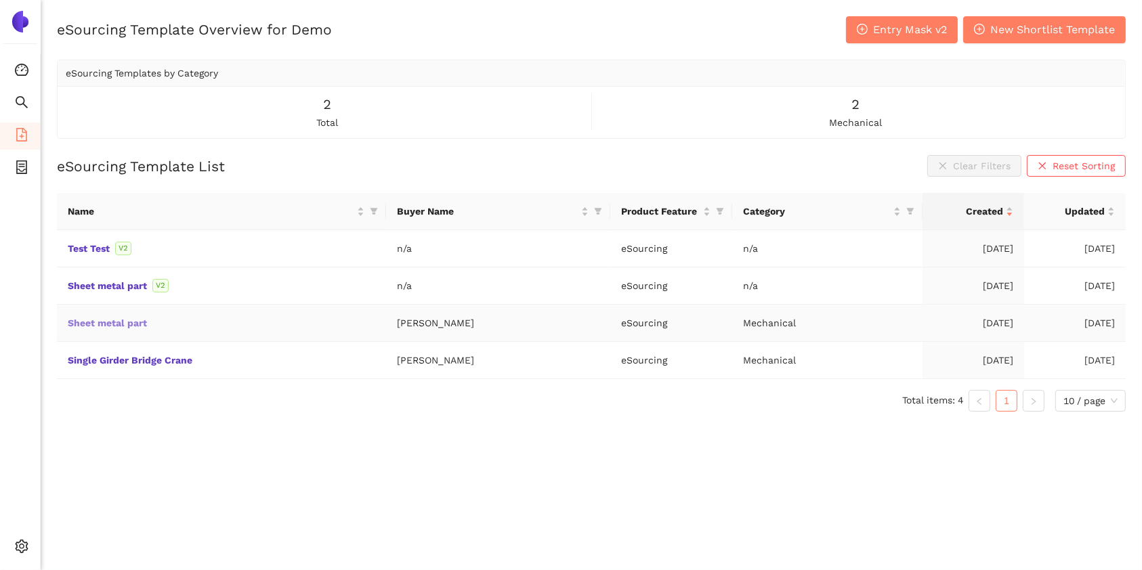 The height and width of the screenshot is (570, 1142). Describe the element at coordinates (817, 211) in the screenshot. I see `span: Category` at that location.